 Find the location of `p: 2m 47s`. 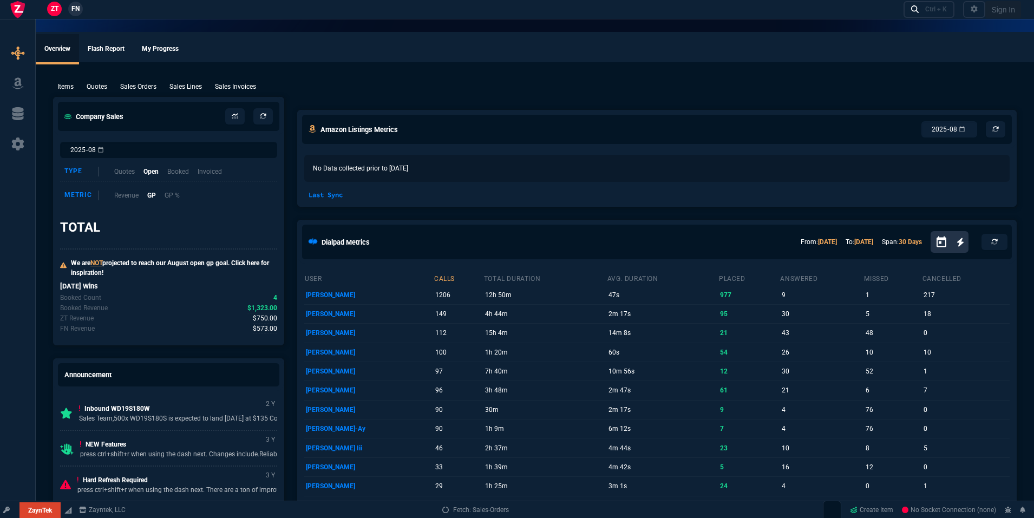

p: 2m 47s is located at coordinates (662, 390).